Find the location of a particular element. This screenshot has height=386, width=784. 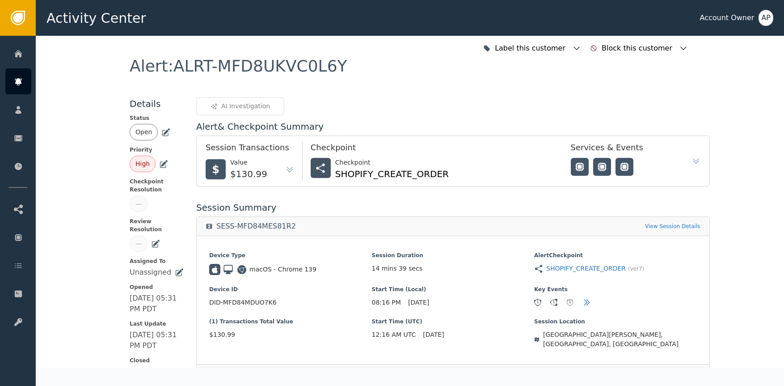

button: AP is located at coordinates (766, 18).